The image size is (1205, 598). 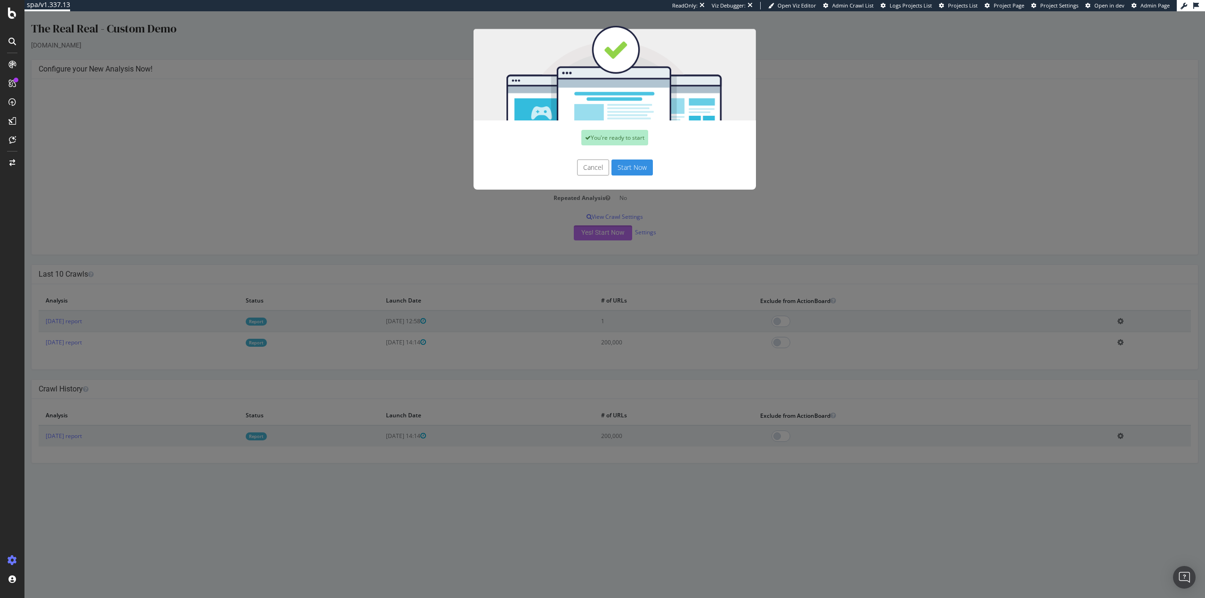 What do you see at coordinates (1155, 5) in the screenshot?
I see `span: Admin Page` at bounding box center [1155, 5].